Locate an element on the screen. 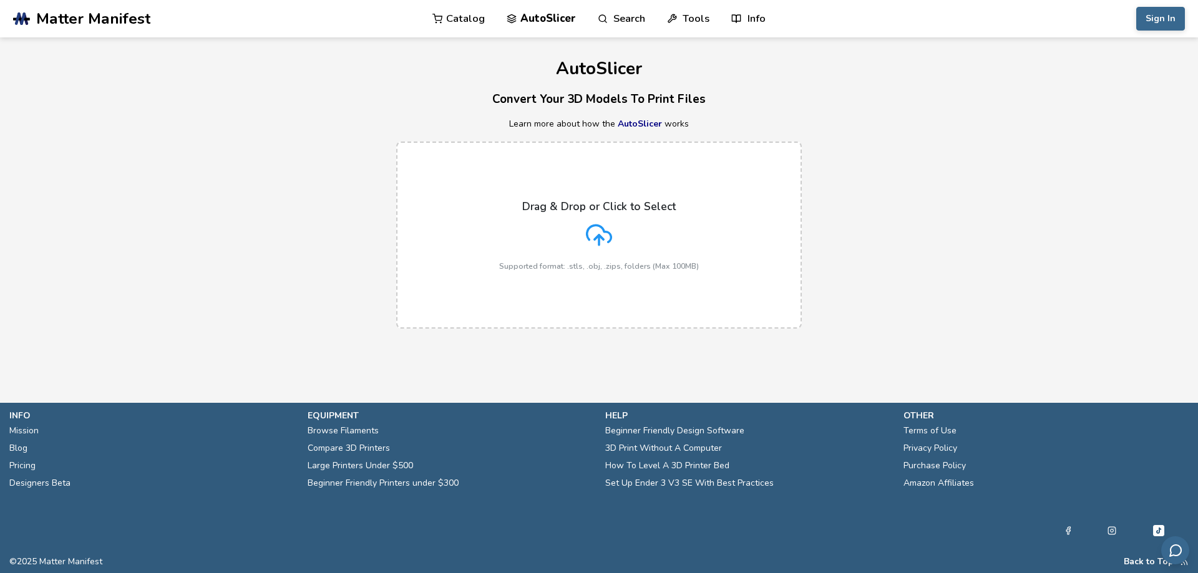 The width and height of the screenshot is (1198, 573). button: Back to Top is located at coordinates (1148, 562).